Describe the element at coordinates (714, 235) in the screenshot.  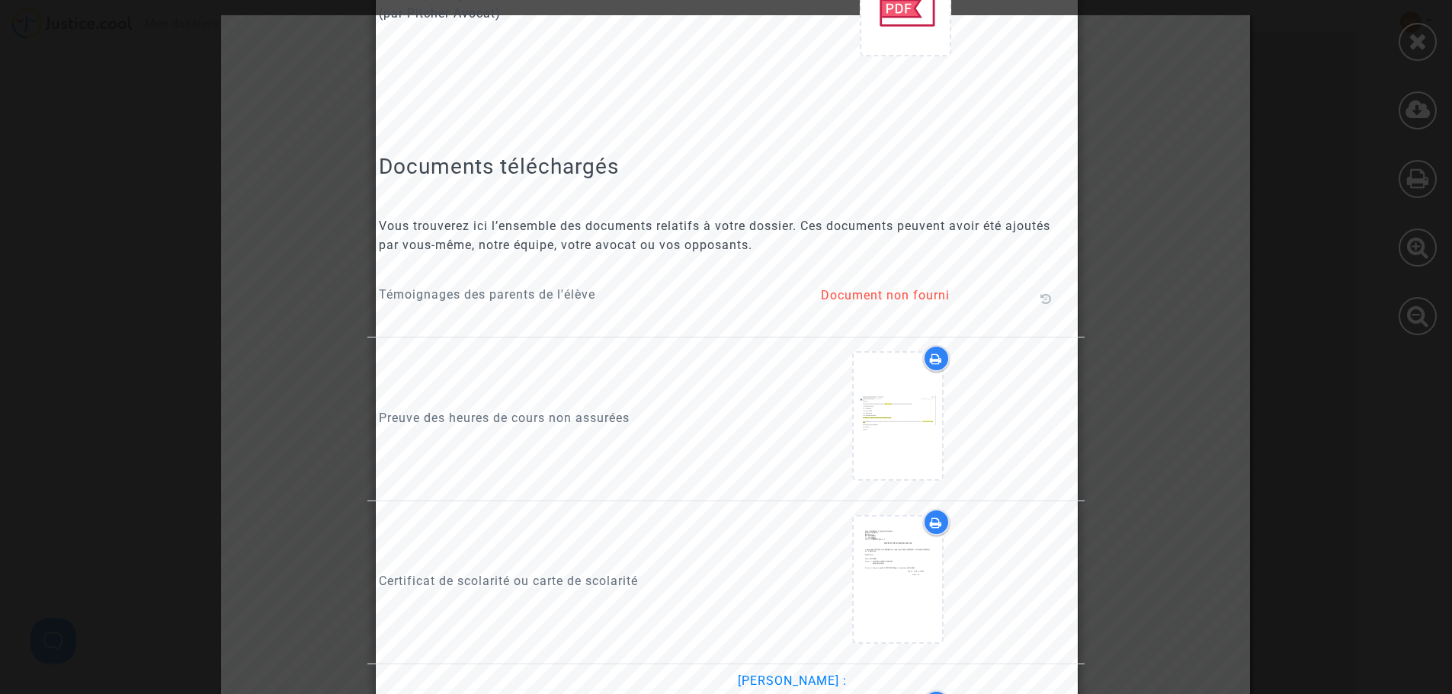
I see `span: Vous trouverez ici l’ensemble des documents relatifs à votre dossier. Ces documents peuvent avoir...` at that location.